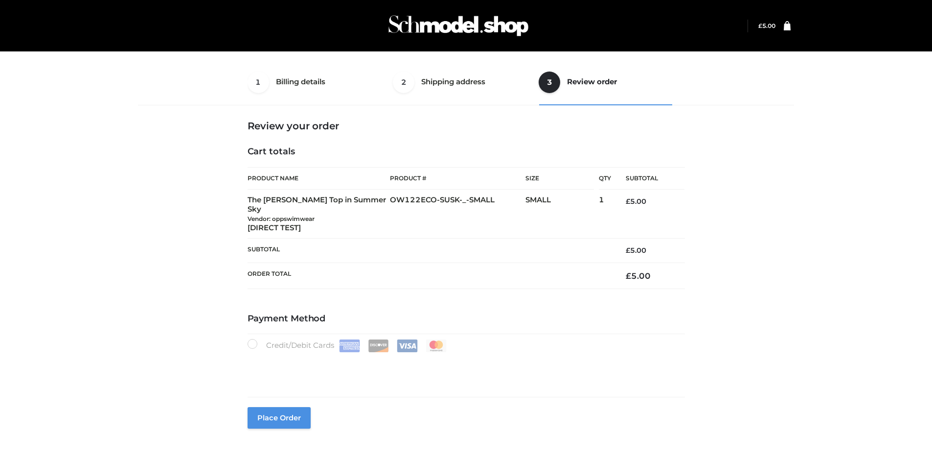 The image size is (932, 461). What do you see at coordinates (605, 214) in the screenshot?
I see `td: 1` at bounding box center [605, 214].